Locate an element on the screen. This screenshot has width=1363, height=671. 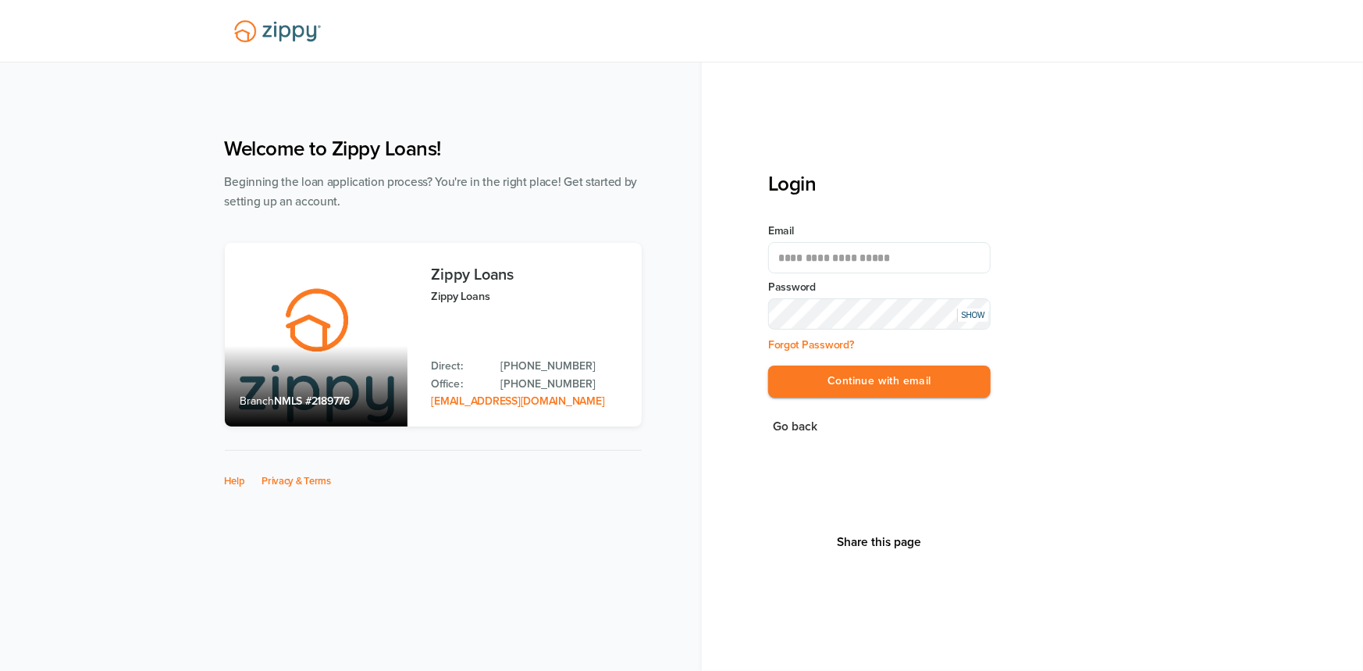
p: Zippy Loans is located at coordinates (528, 296).